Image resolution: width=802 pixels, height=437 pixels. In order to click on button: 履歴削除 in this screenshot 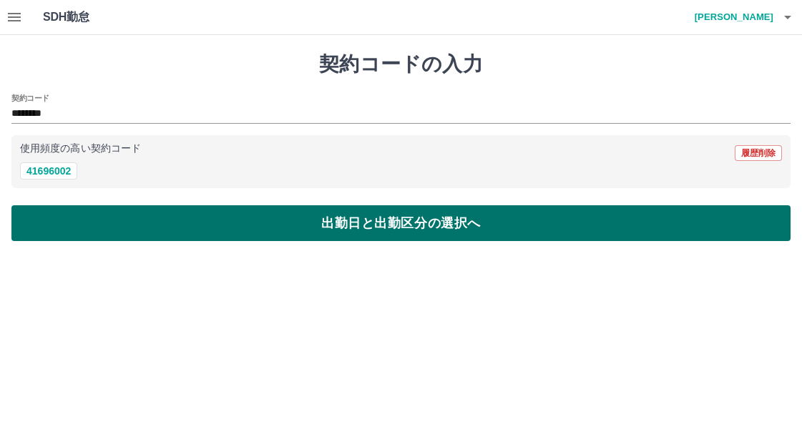, I will do `click(758, 153)`.